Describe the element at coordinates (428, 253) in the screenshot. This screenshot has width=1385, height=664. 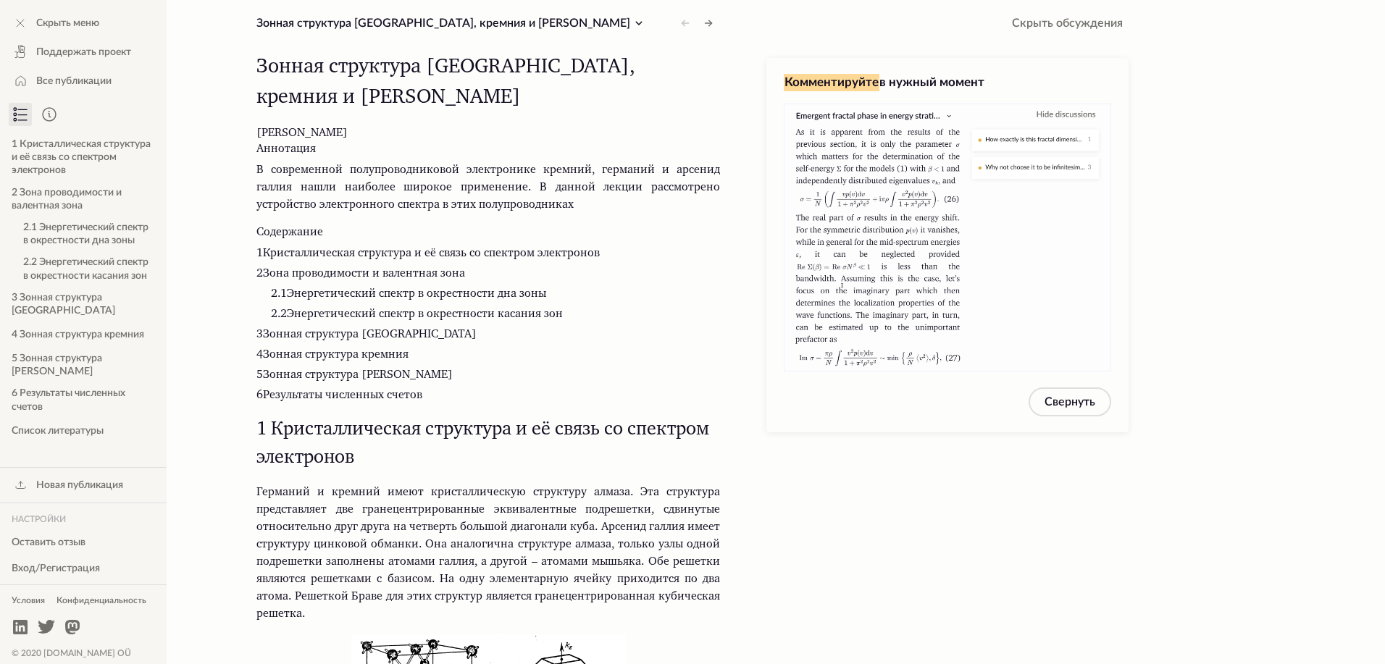
I see `a: 1Кристаллическая структура и её связь со спектром электронов` at that location.